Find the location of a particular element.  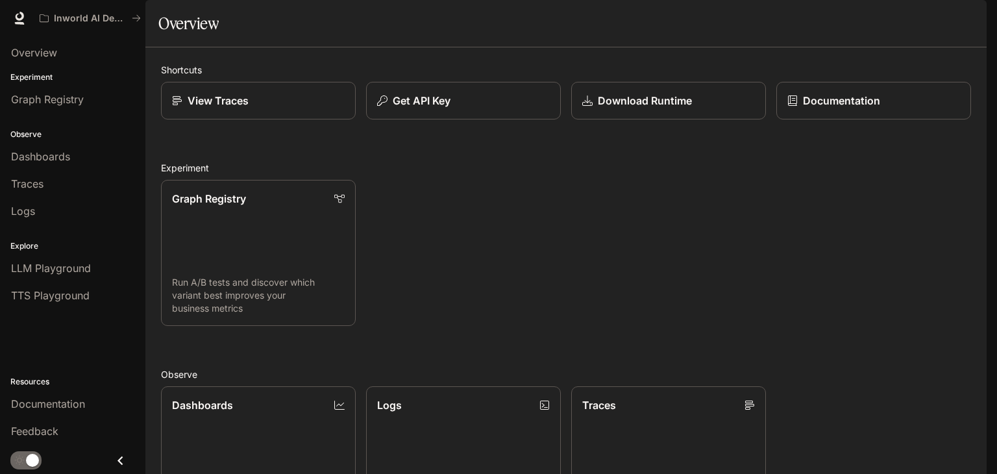

button: Get API Key is located at coordinates (464, 101).